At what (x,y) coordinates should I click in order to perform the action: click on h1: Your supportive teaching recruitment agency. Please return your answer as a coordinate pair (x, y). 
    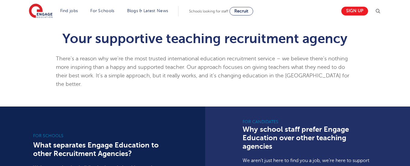
    Looking at the image, I should click on (205, 39).